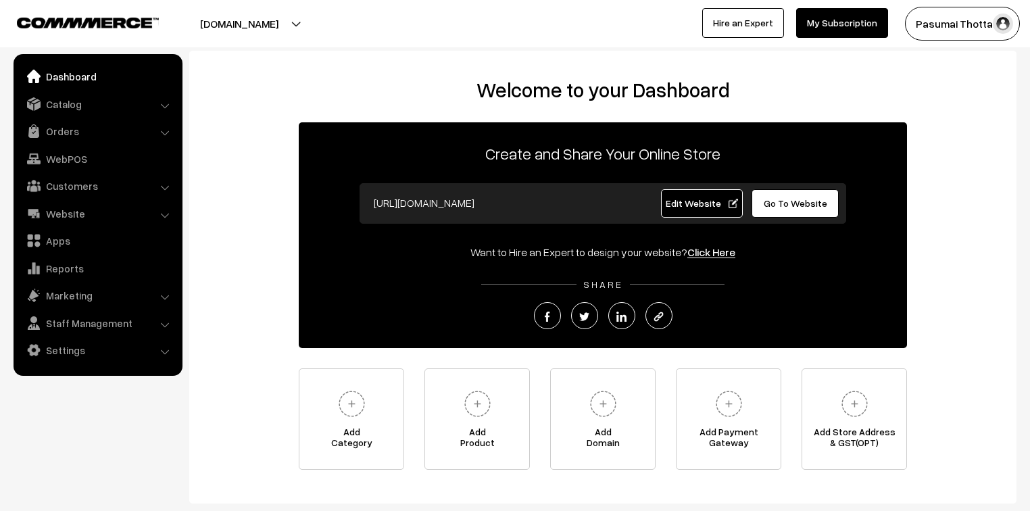 Image resolution: width=1030 pixels, height=511 pixels. Describe the element at coordinates (97, 268) in the screenshot. I see `a: Reports` at that location.